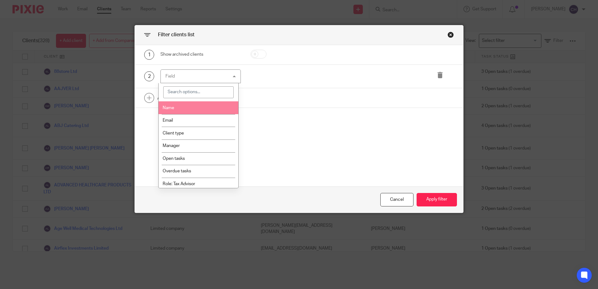  Describe the element at coordinates (177, 171) in the screenshot. I see `span: Overdue tasks` at that location.